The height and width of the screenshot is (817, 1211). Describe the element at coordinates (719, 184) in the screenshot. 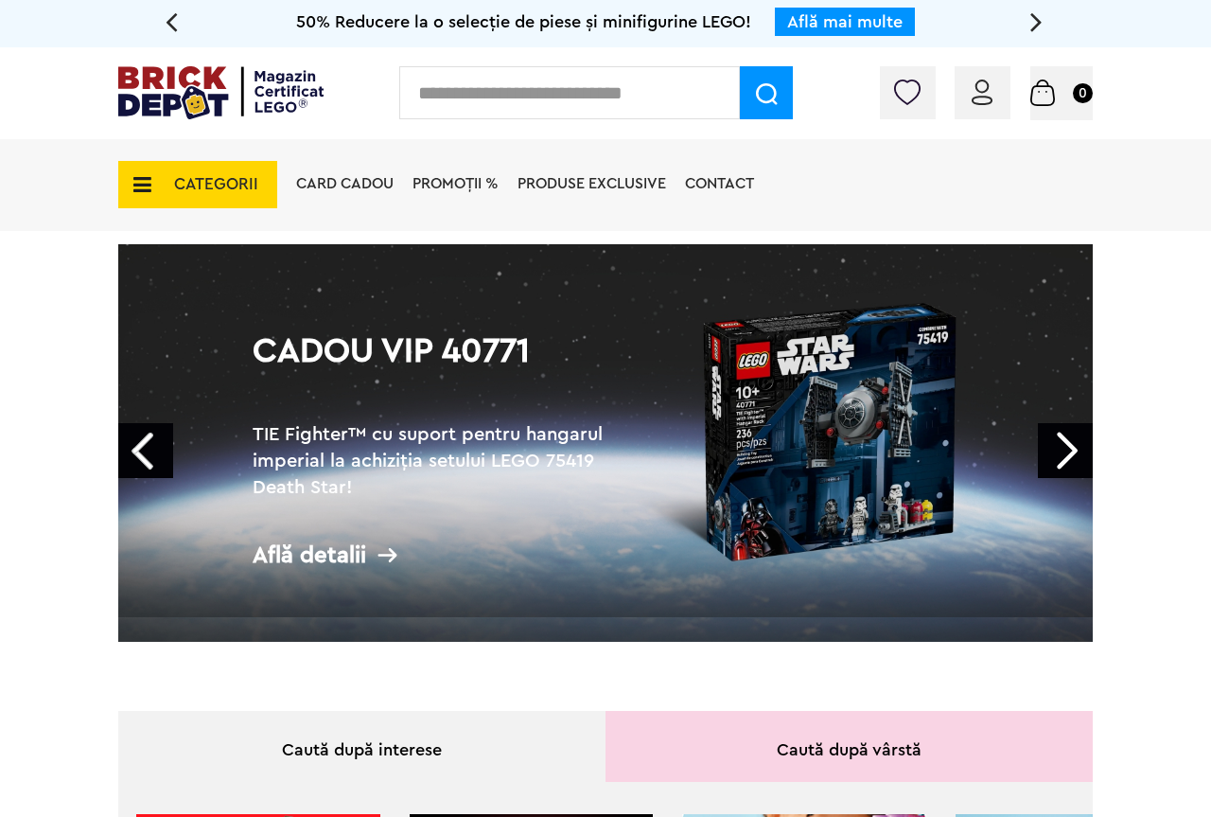

I see `a: Contact` at that location.